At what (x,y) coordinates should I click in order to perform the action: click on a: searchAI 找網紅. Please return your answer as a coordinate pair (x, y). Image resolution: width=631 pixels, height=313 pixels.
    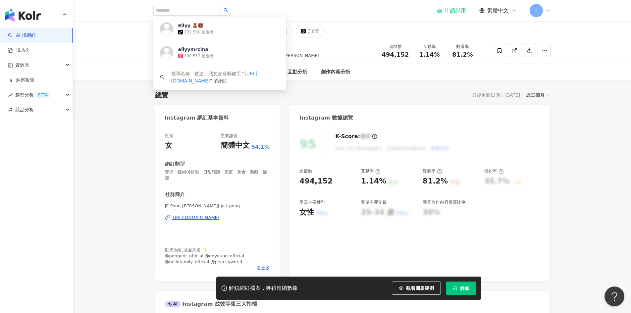
    Looking at the image, I should click on (22, 35).